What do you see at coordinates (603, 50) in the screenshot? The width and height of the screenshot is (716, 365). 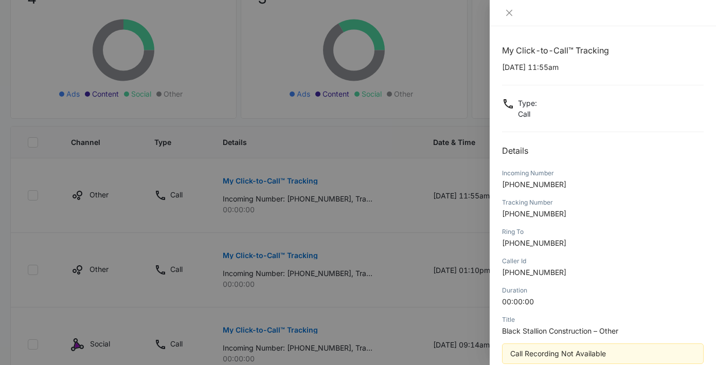 I see `h1: My Click-to-Call™ Tracking` at bounding box center [603, 50].